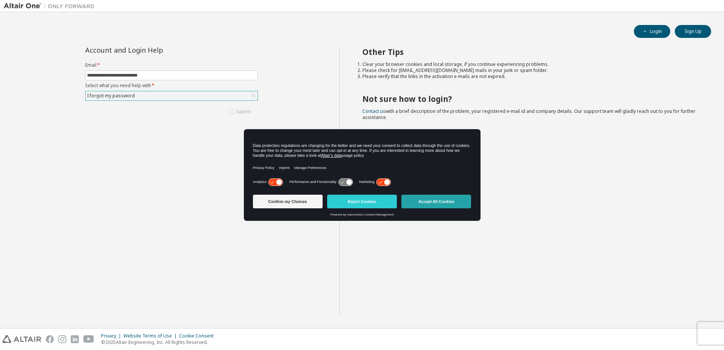 This screenshot has width=724, height=350. What do you see at coordinates (51, 6) in the screenshot?
I see `img: Altair One` at bounding box center [51, 6].